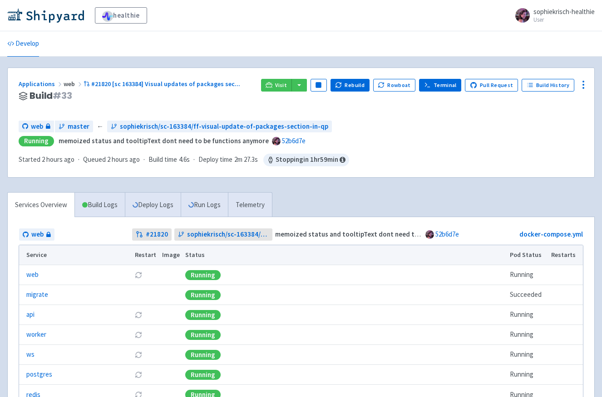 The width and height of the screenshot is (602, 397). I want to click on a: Run Logs, so click(204, 205).